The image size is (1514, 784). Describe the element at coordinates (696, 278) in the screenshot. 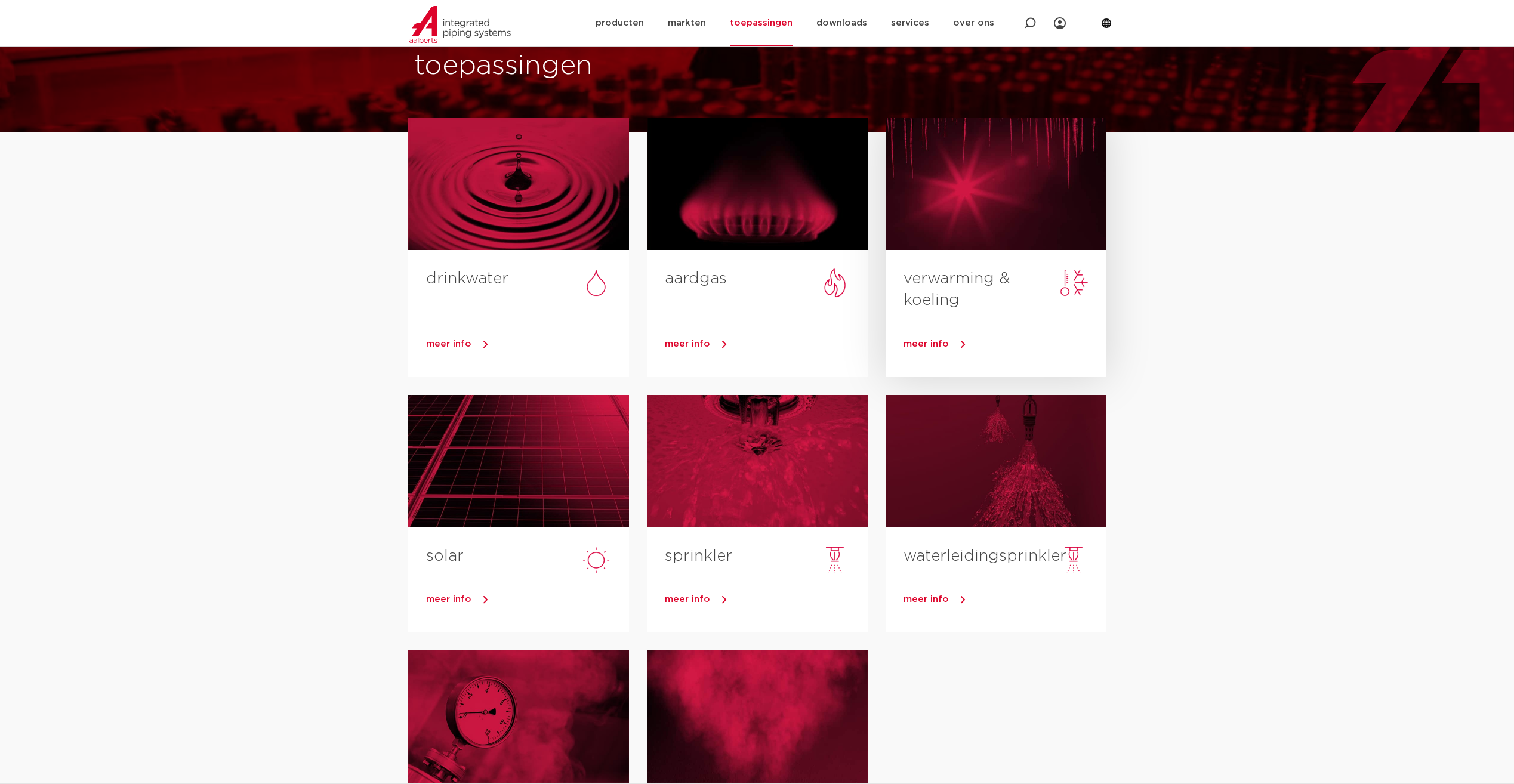

I see `a: aardgas` at that location.